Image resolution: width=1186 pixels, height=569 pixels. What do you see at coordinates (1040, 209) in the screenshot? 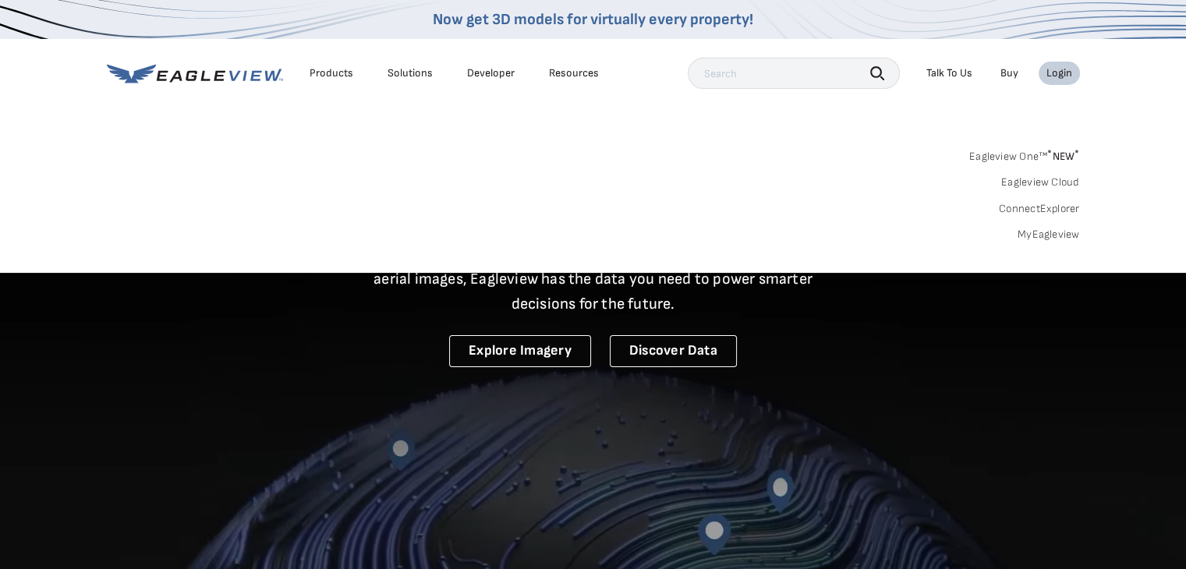
I see `a: ConnectExplorer` at bounding box center [1040, 209].